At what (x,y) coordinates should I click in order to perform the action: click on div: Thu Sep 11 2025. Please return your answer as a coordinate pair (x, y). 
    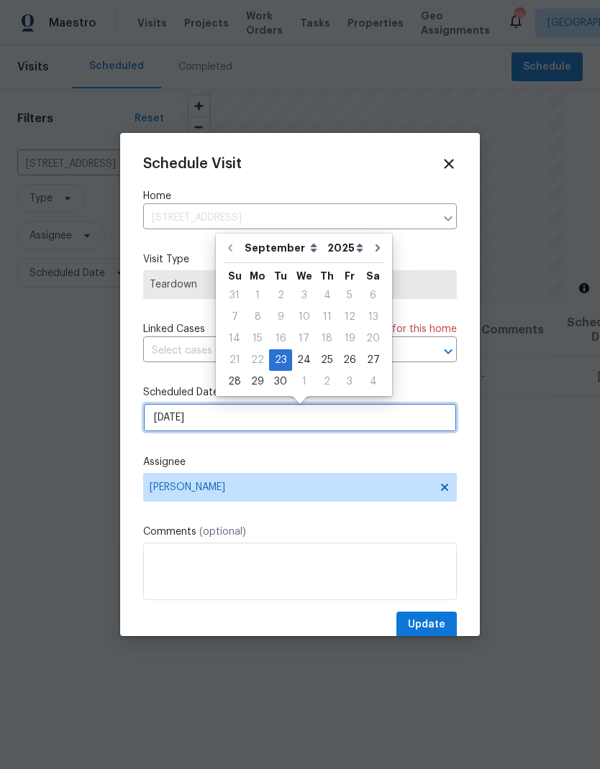
    Looking at the image, I should click on (326, 317).